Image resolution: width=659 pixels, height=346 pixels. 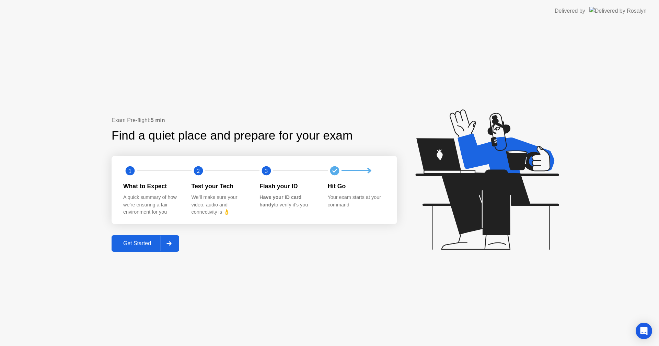 I want to click on b: Have your ID card handy, so click(x=280, y=201).